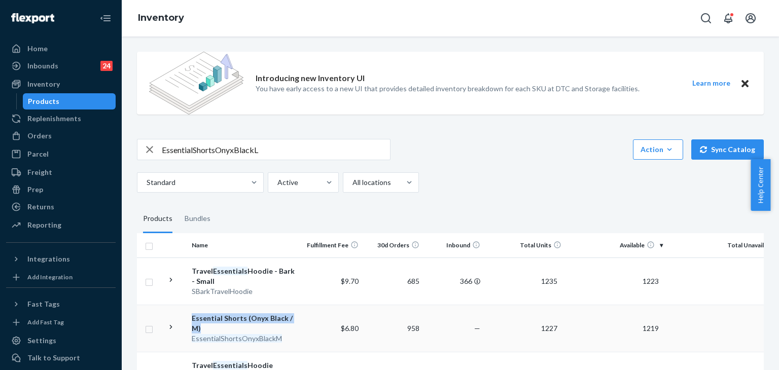  I want to click on span: 1227, so click(549, 328).